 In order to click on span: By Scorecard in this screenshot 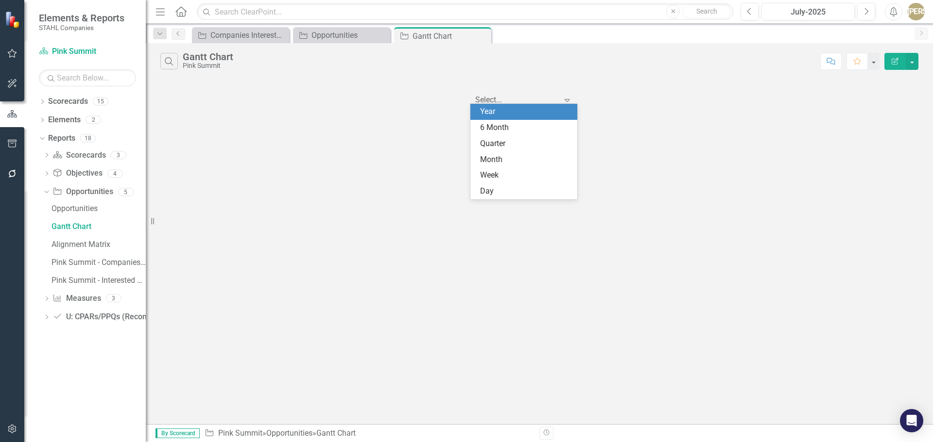, I will do `click(177, 434)`.